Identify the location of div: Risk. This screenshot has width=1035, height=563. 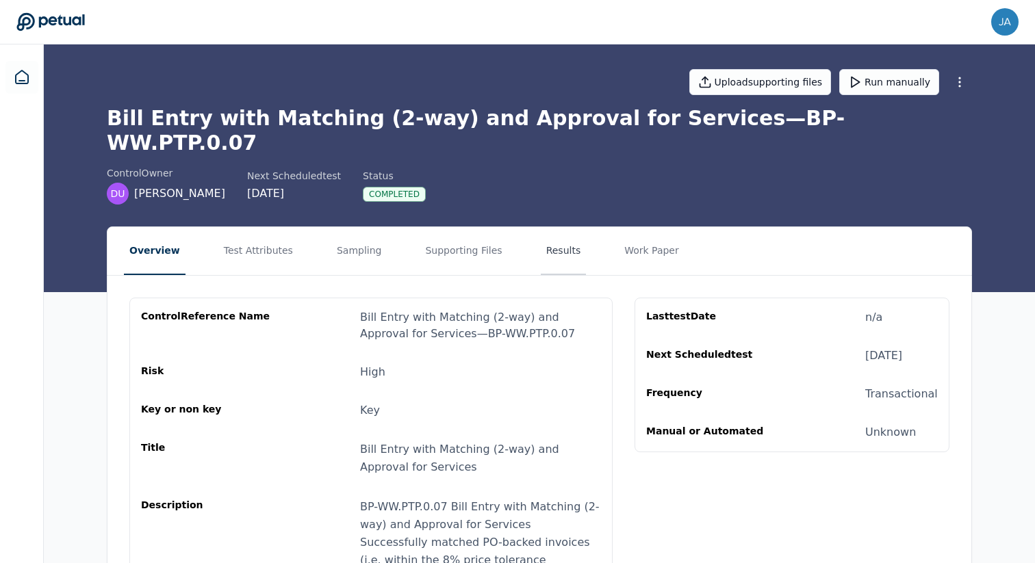
(207, 372).